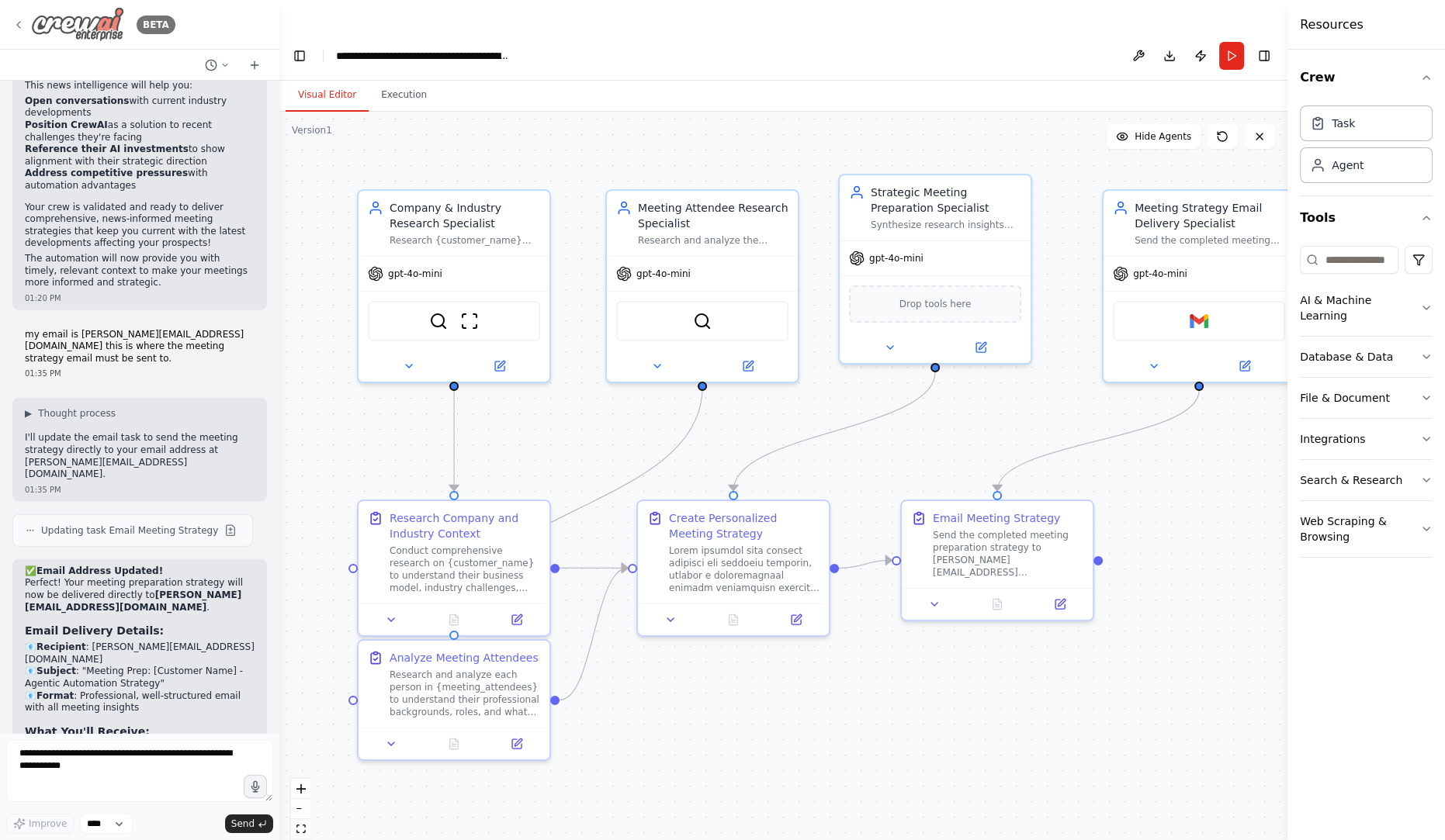 Image resolution: width=1445 pixels, height=840 pixels. Describe the element at coordinates (935, 304) in the screenshot. I see `span: Drop tools here` at that location.